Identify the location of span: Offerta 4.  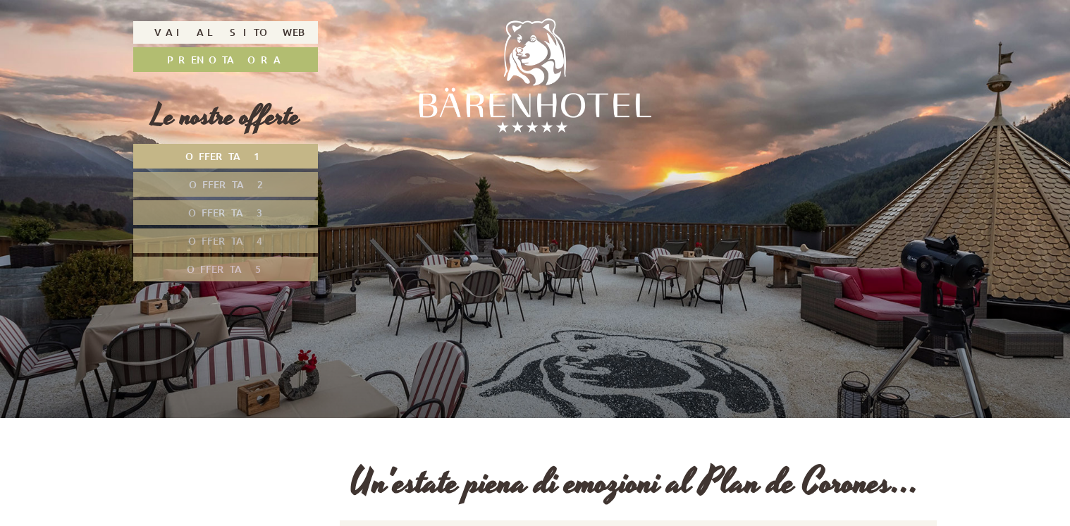
(226, 240).